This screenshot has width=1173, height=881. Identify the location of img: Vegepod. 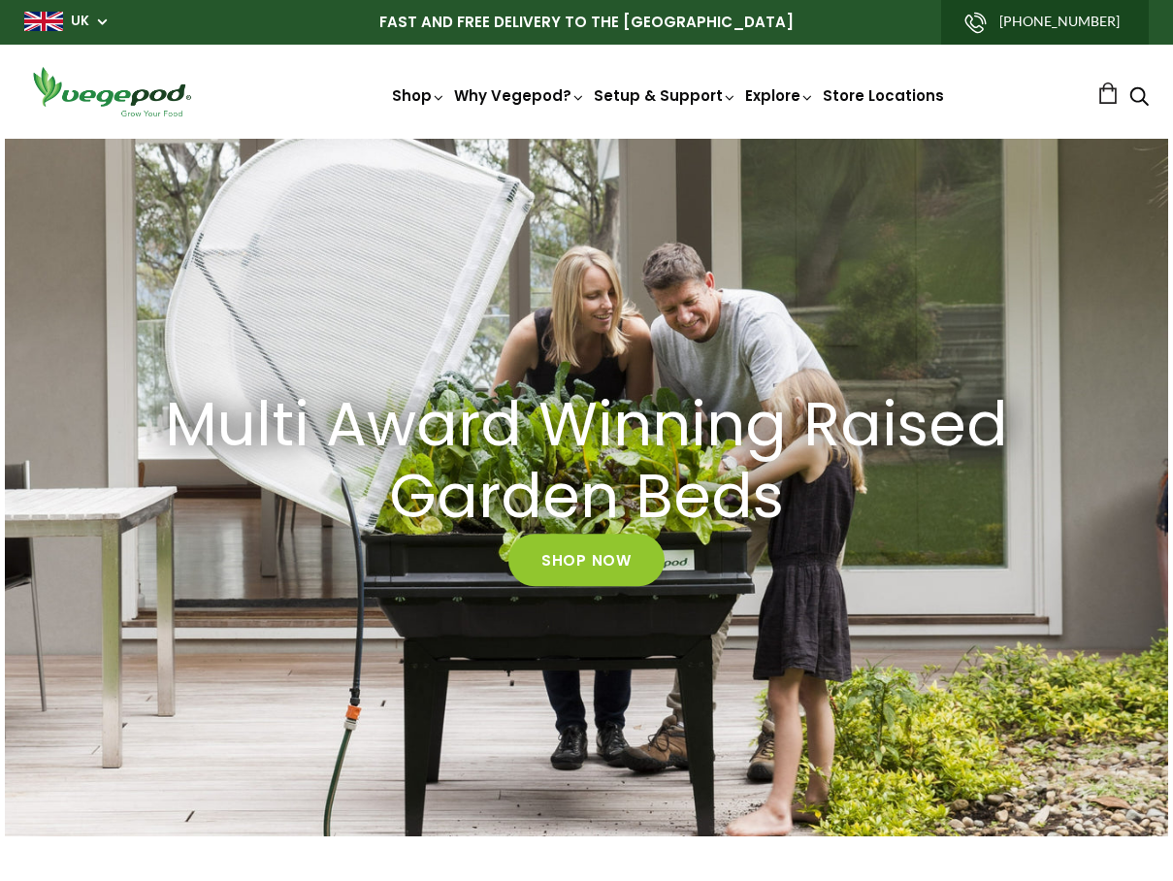
(112, 91).